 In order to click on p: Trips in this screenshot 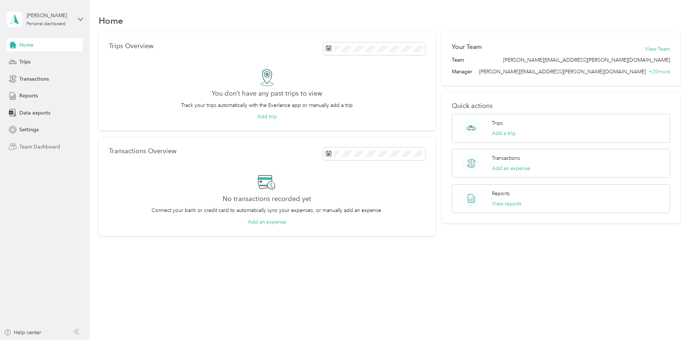, I will do `click(498, 123)`.